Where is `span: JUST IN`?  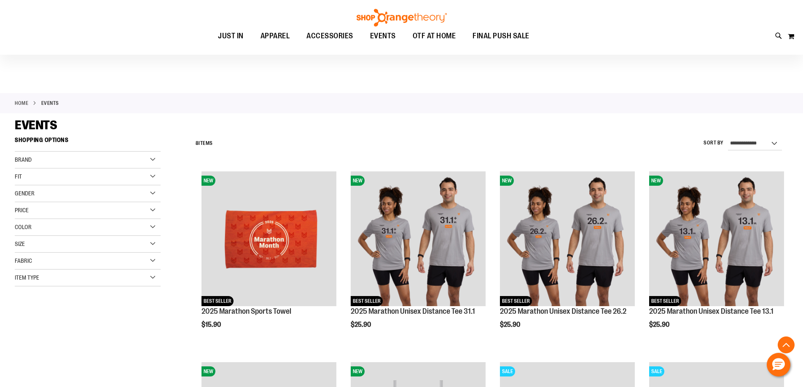
span: JUST IN is located at coordinates (230, 36).